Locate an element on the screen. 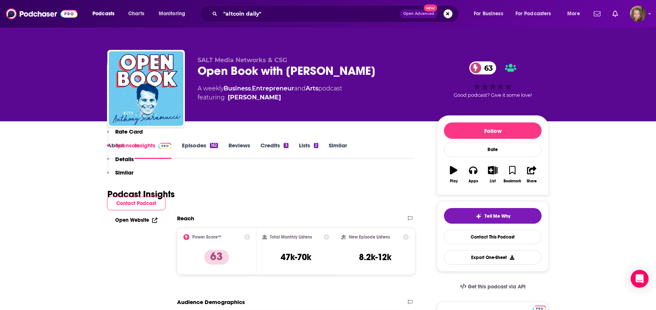  span: and is located at coordinates (300, 88).